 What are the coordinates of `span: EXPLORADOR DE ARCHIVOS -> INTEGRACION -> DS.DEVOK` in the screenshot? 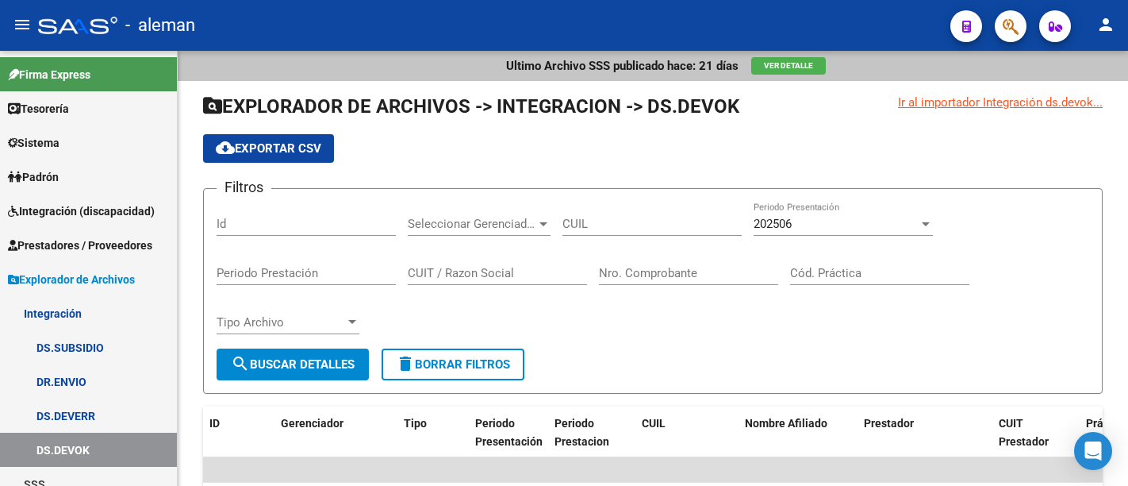 It's located at (471, 106).